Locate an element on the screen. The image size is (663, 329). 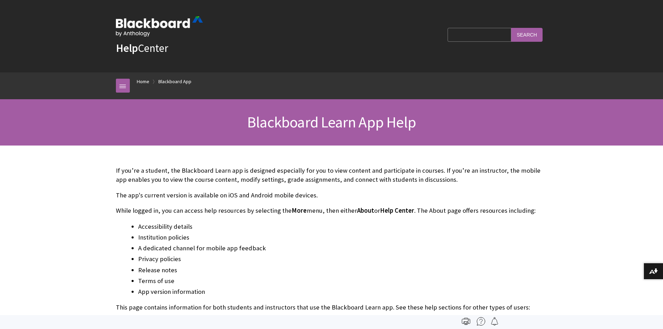
span: Help Center is located at coordinates (397, 210).